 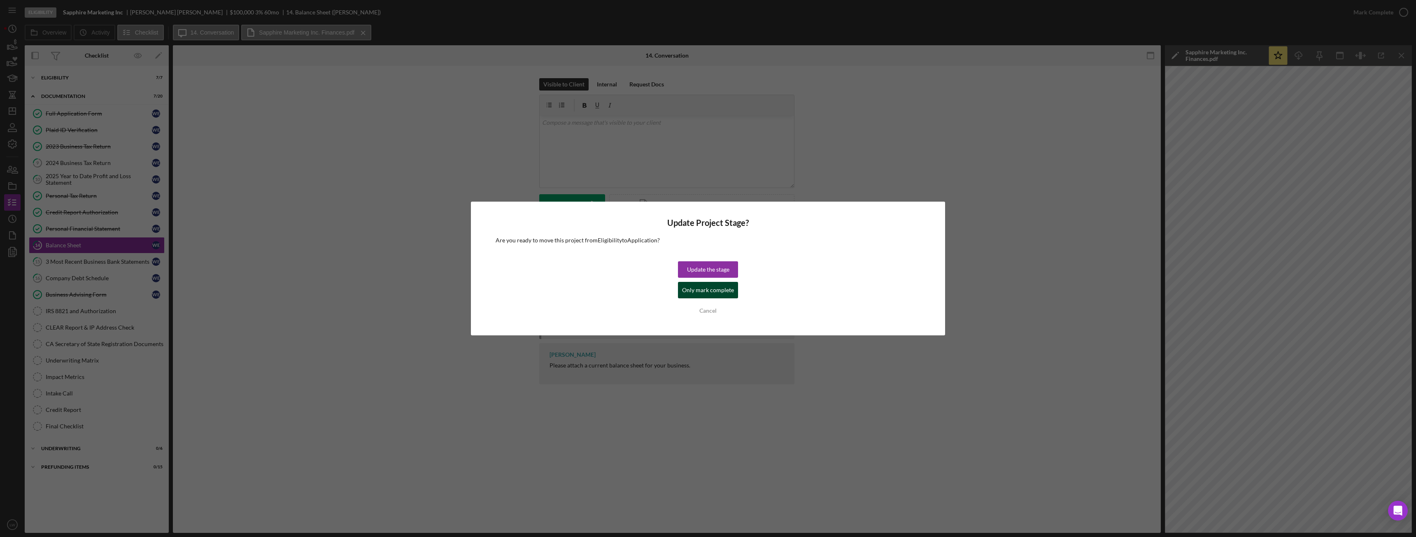 What do you see at coordinates (708, 240) in the screenshot?
I see `p: Are you ready to move this project from Eligibility to Application ?` at bounding box center [708, 240].